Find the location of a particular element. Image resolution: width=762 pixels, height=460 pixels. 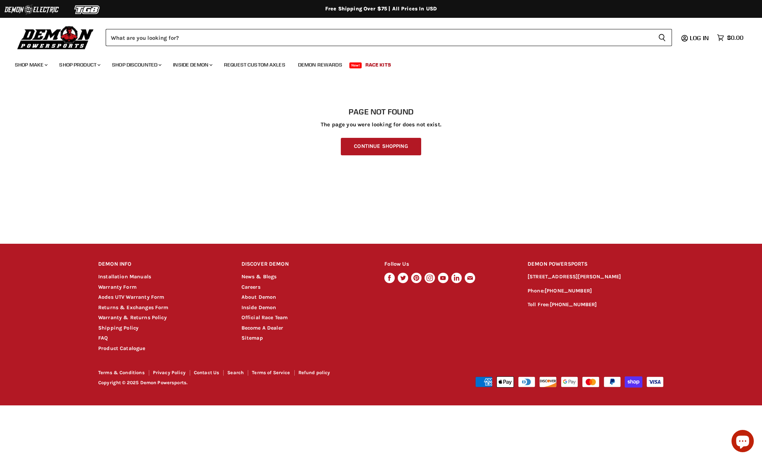

a: News & Blogs is located at coordinates (259, 277).